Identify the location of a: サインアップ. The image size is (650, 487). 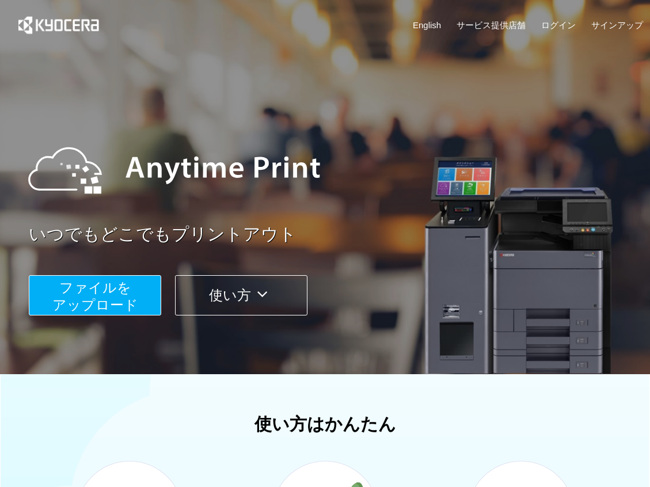
(618, 25).